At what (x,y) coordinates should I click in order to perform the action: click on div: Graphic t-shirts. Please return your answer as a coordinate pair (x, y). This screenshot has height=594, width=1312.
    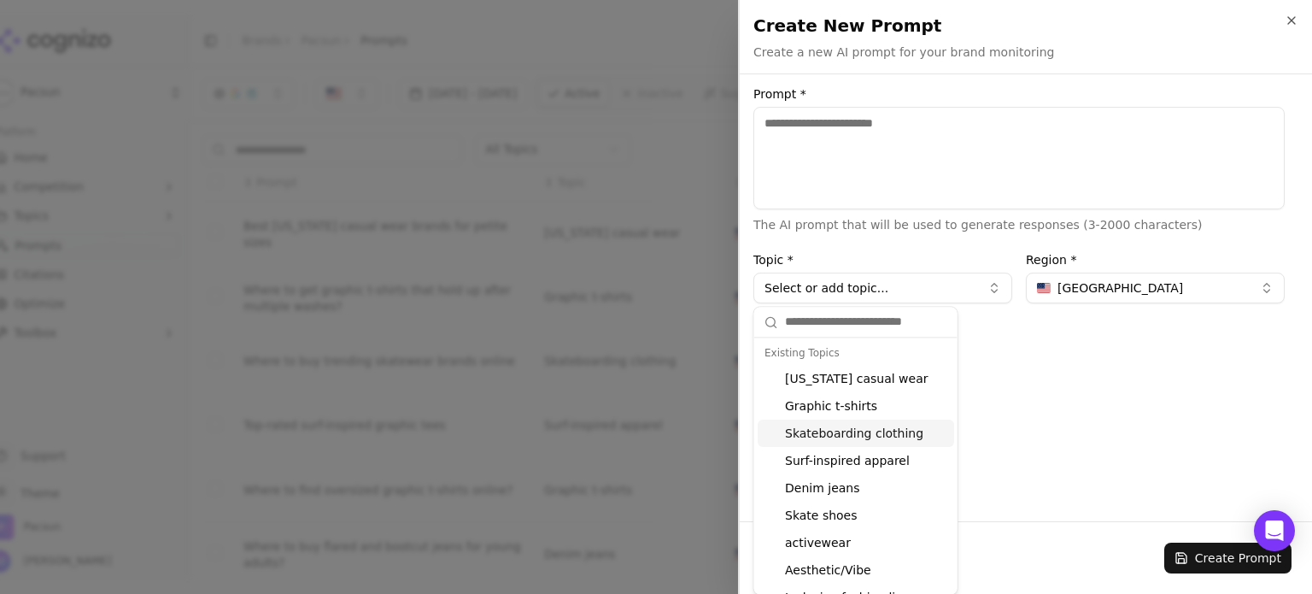
    Looking at the image, I should click on (856, 406).